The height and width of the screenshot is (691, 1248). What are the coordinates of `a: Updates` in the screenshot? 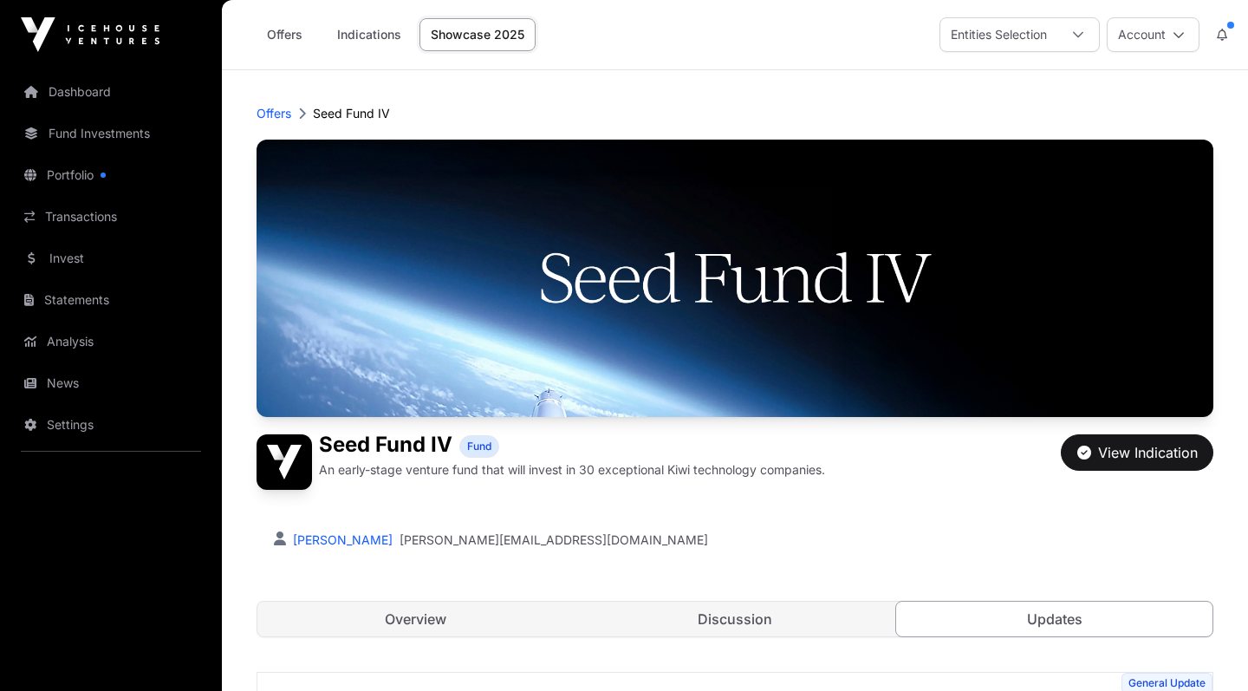 It's located at (1054, 619).